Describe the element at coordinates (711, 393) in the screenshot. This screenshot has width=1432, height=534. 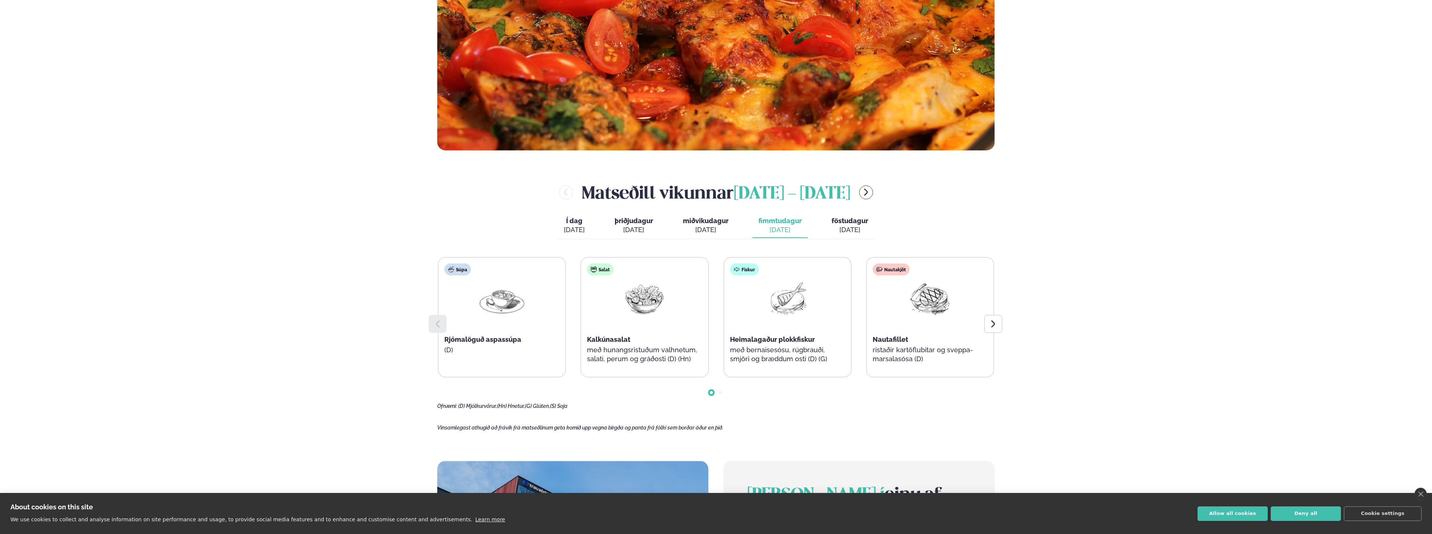
I see `span: Go to slide 1` at that location.